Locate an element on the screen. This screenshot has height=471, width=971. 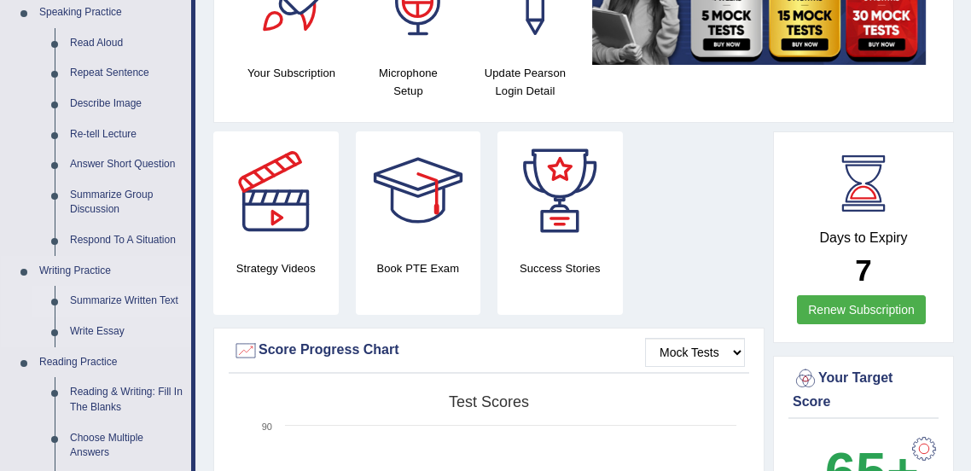
a: Answer Short Question is located at coordinates (126, 165).